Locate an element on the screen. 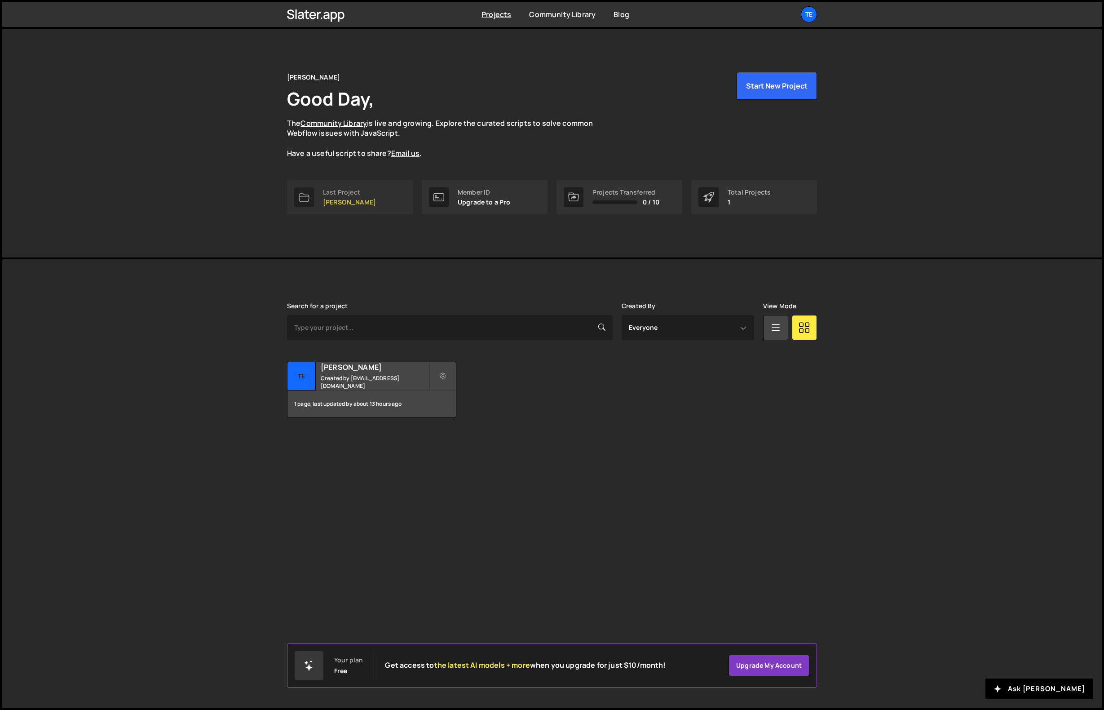 Image resolution: width=1104 pixels, height=710 pixels. p: 1 is located at coordinates (749, 202).